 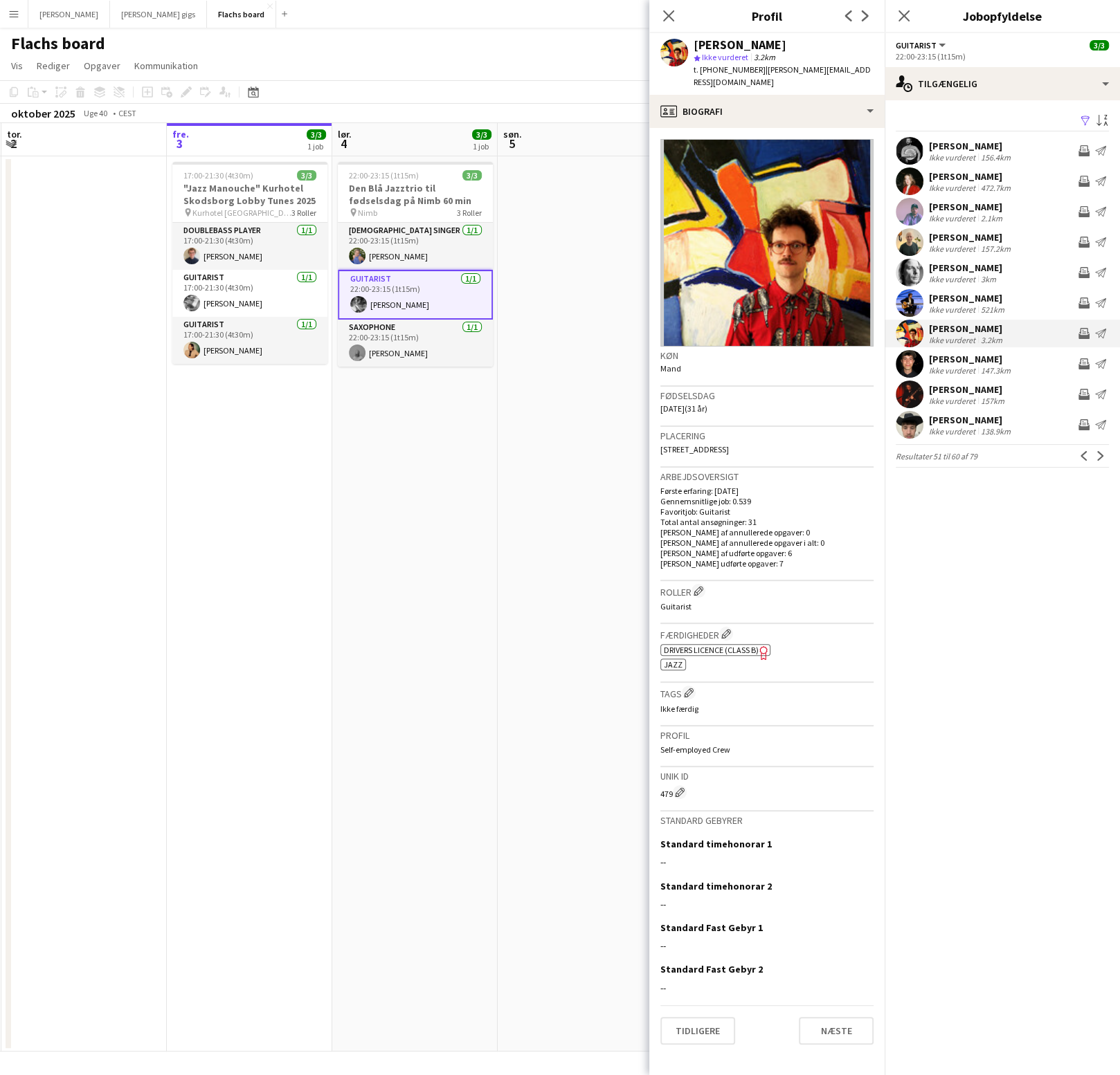 I want to click on span: Rediger, so click(x=54, y=66).